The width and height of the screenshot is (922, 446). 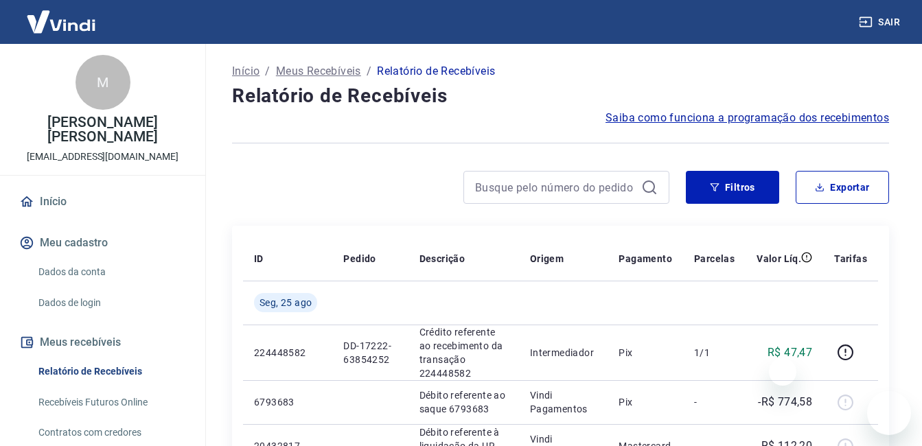 What do you see at coordinates (560, 96) in the screenshot?
I see `h4: Relatório de Recebíveis` at bounding box center [560, 96].